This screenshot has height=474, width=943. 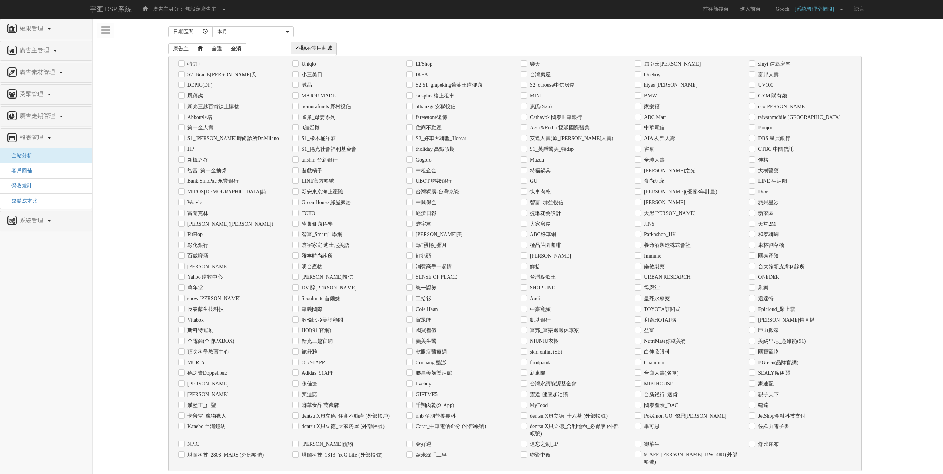 What do you see at coordinates (430, 363) in the screenshot?
I see `label: Coupang 酷澎` at bounding box center [430, 363].